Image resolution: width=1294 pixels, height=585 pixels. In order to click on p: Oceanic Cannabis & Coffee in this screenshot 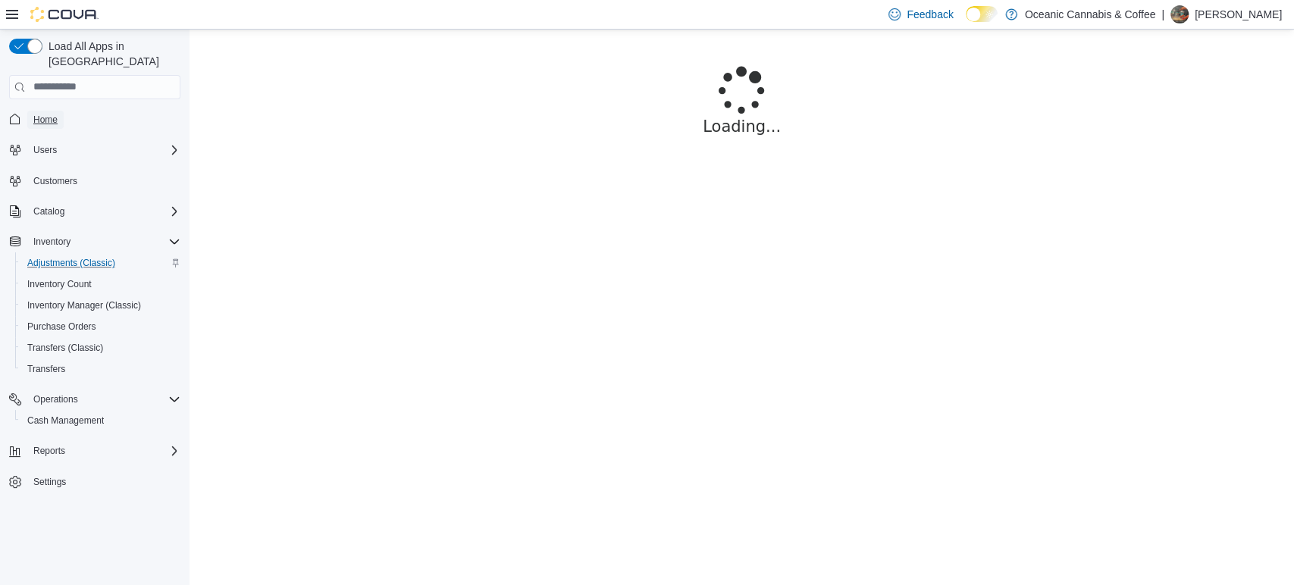, I will do `click(1090, 14)`.